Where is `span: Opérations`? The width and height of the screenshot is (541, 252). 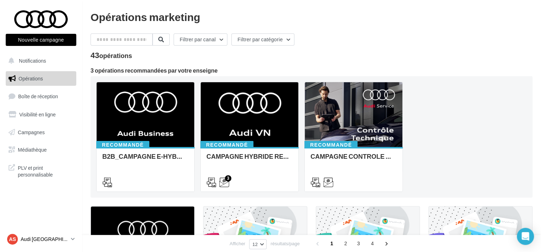
span: Opérations is located at coordinates (31, 78).